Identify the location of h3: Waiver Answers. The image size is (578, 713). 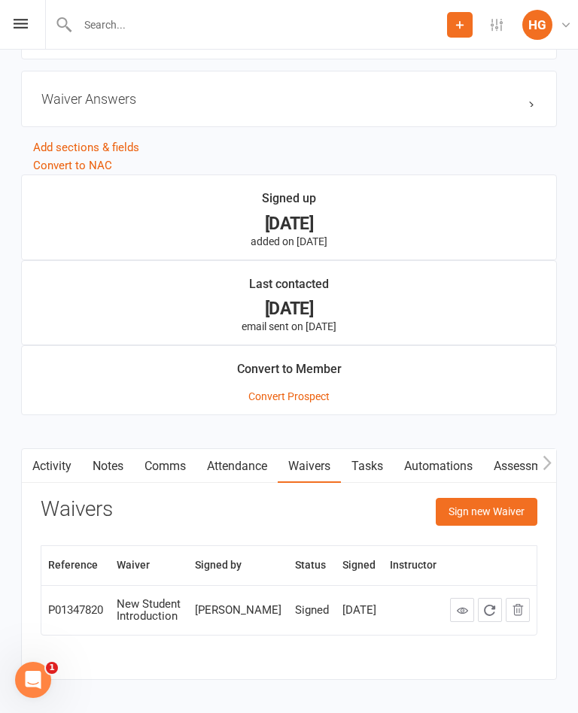
(289, 99).